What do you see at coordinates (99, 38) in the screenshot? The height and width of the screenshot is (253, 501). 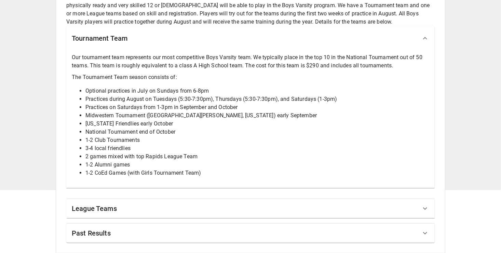 I see `h6: Tournament Team` at bounding box center [99, 38].